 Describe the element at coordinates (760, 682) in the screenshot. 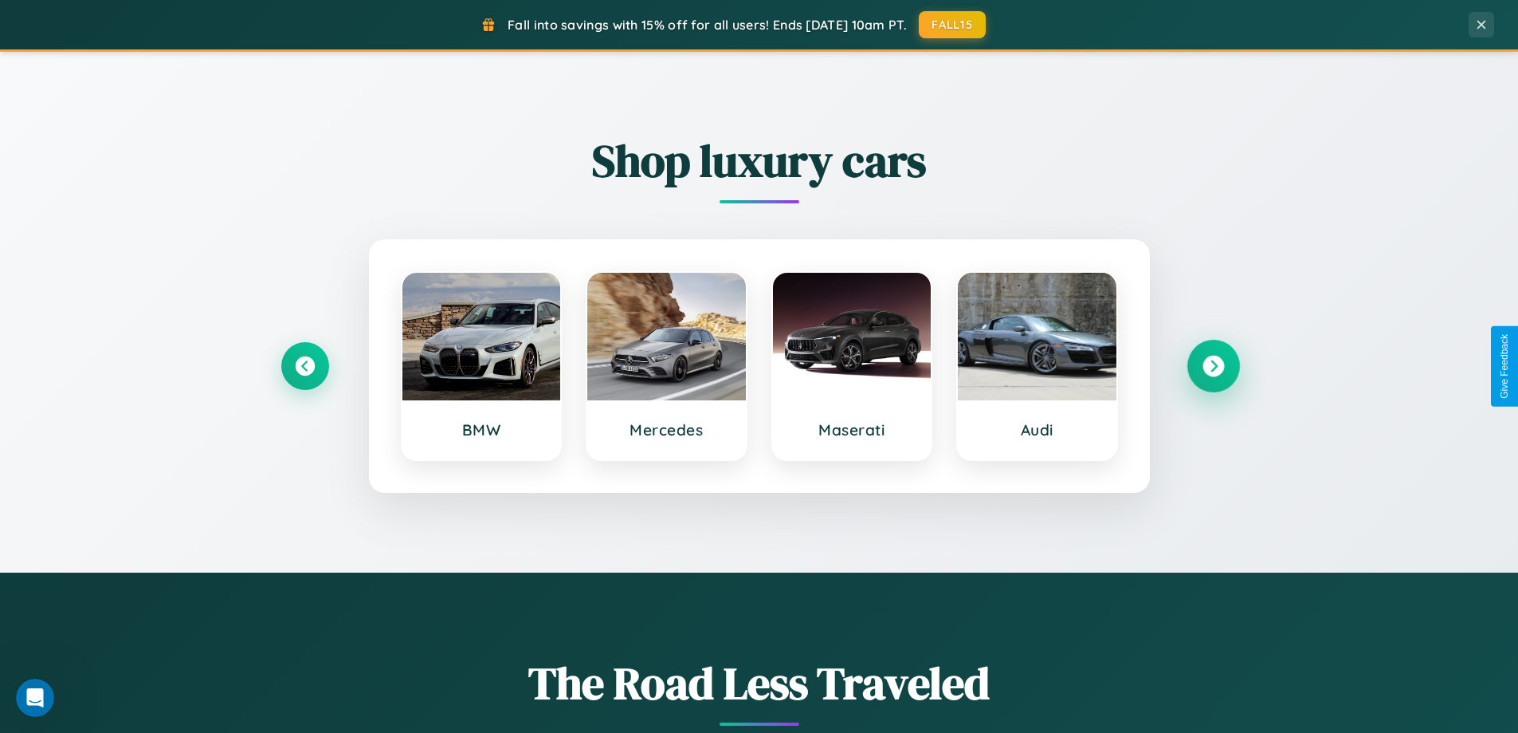

I see `h1: The Road Less Traveled` at that location.